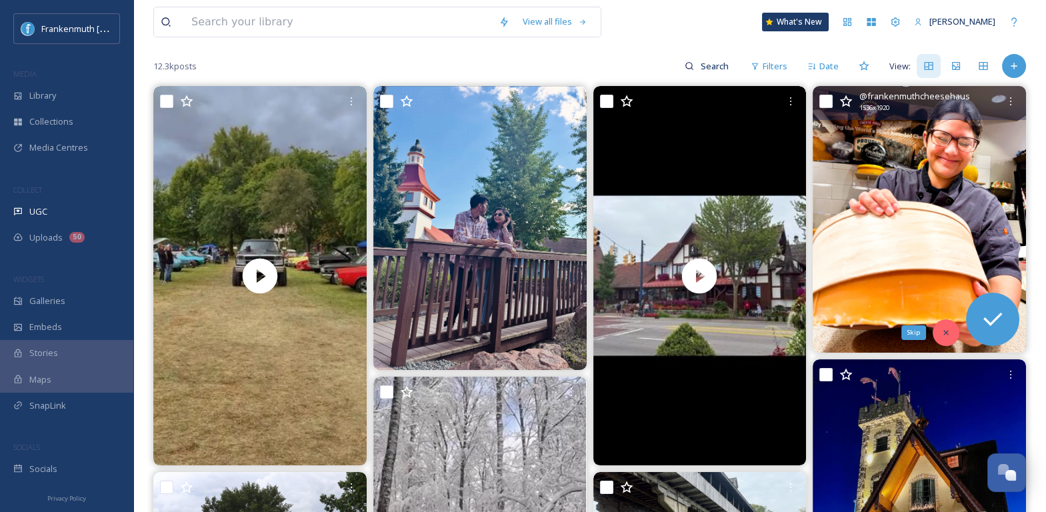 This screenshot has height=512, width=1046. Describe the element at coordinates (43, 353) in the screenshot. I see `span: Stories` at that location.